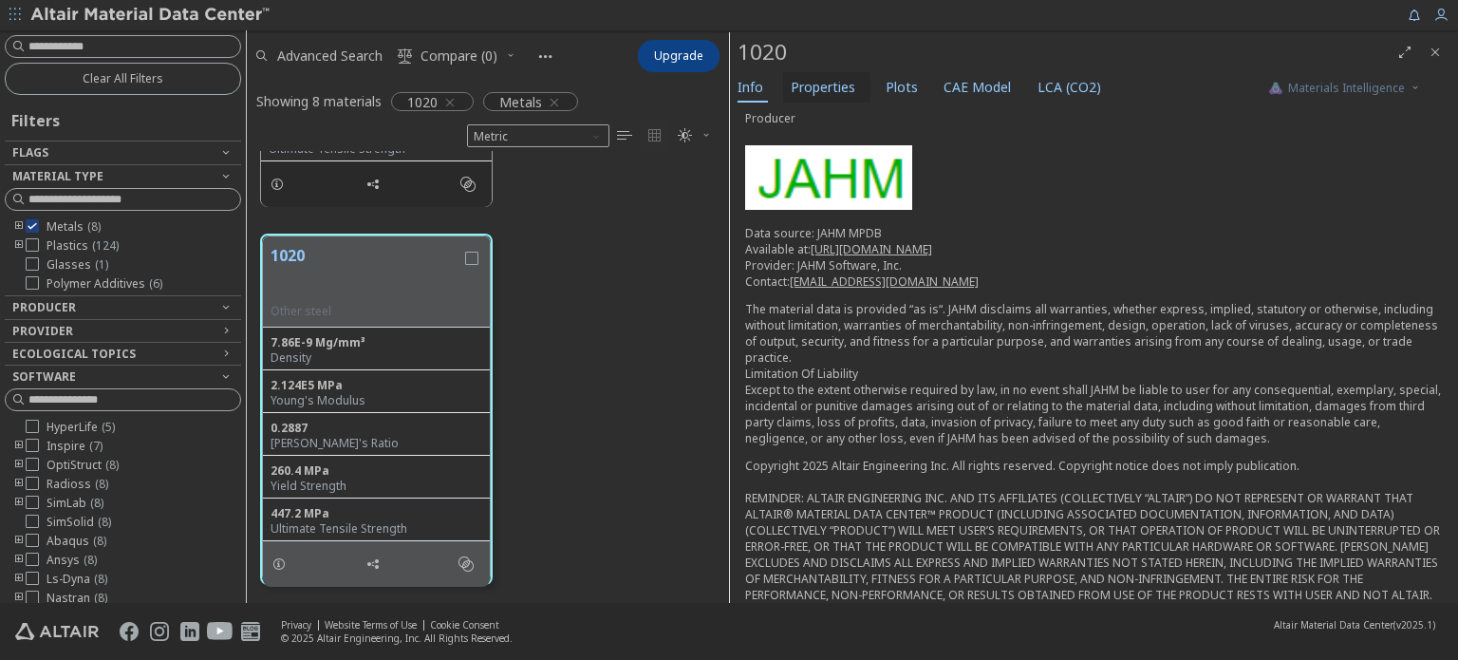  Describe the element at coordinates (30, 152) in the screenshot. I see `span: Flags` at that location.